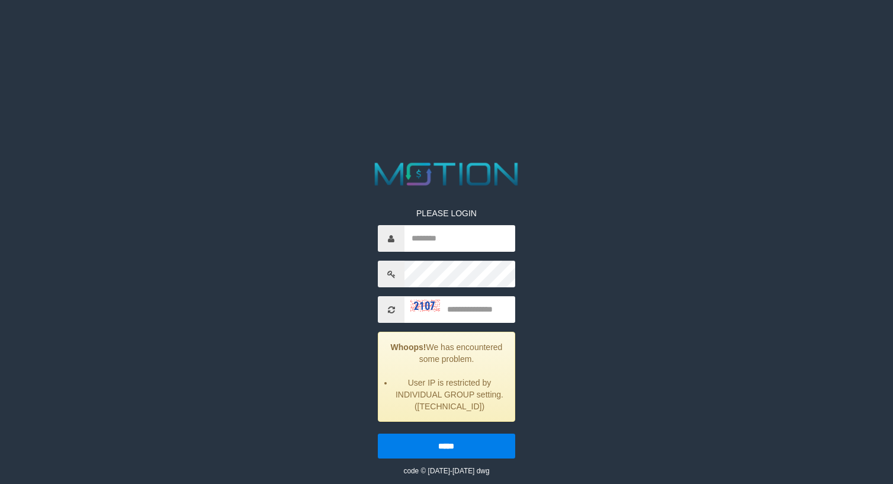 Image resolution: width=893 pixels, height=484 pixels. What do you see at coordinates (425, 306) in the screenshot?
I see `img: captcha` at bounding box center [425, 306].